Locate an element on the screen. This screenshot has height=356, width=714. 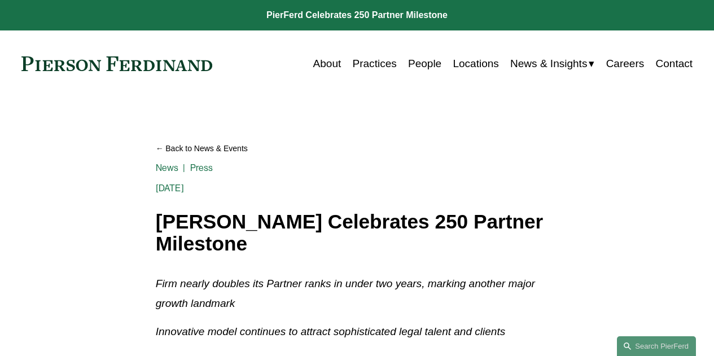
em: Firm nearly doubles its Partner ranks in under two years, marking another major growth landmark is located at coordinates (347, 293).